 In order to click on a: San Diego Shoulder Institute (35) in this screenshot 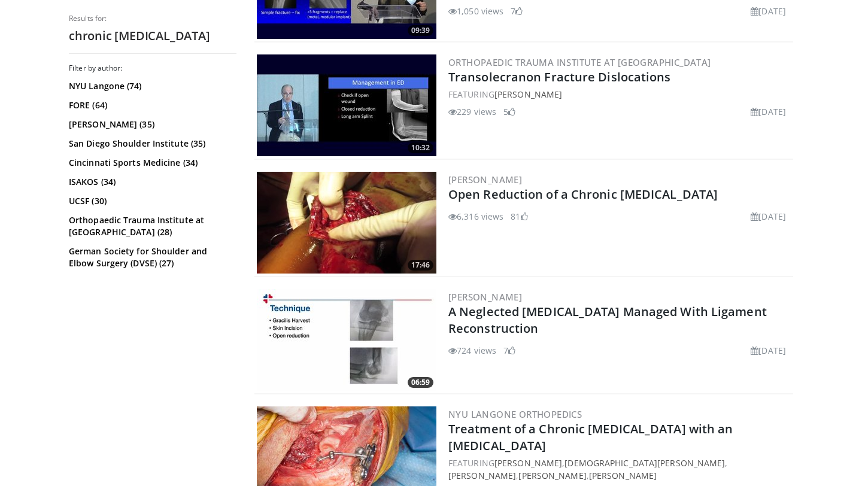, I will do `click(151, 144)`.